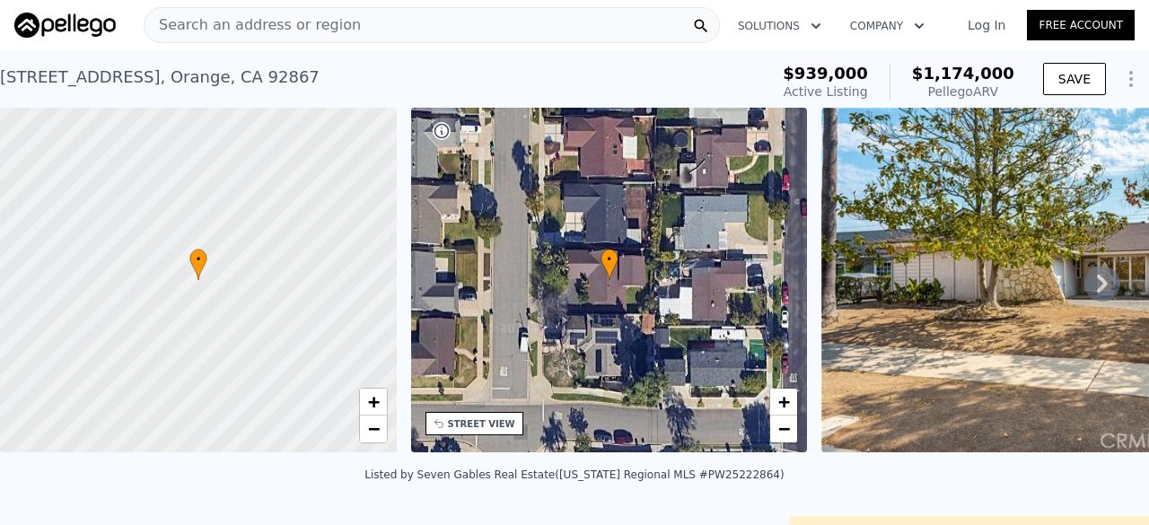 The width and height of the screenshot is (1149, 525). What do you see at coordinates (825, 73) in the screenshot?
I see `span: $939,000` at bounding box center [825, 73].